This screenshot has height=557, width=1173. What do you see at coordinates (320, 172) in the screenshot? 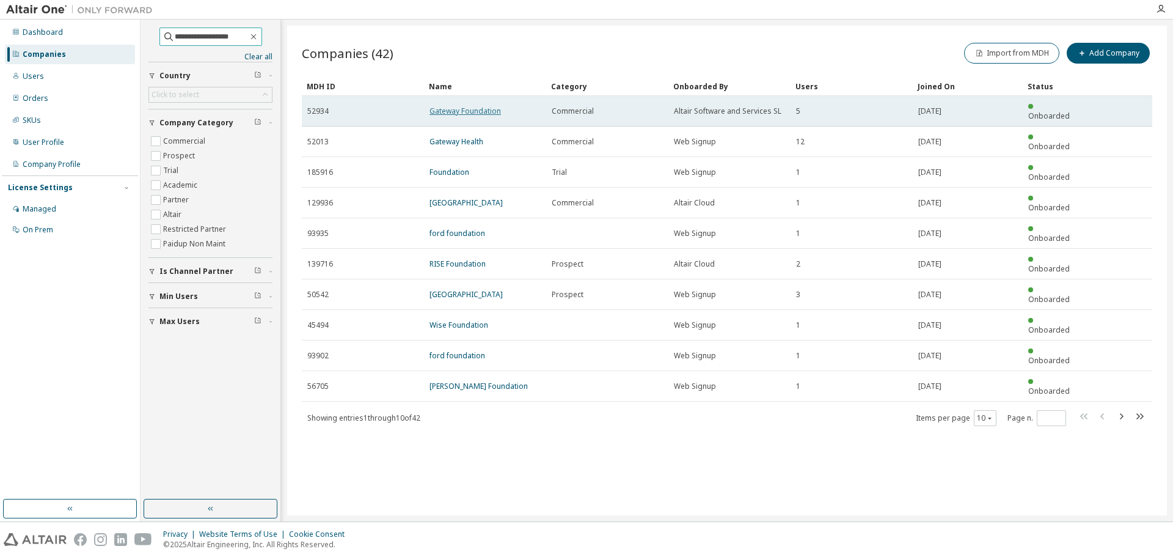
I see `span: 185916` at bounding box center [320, 172].